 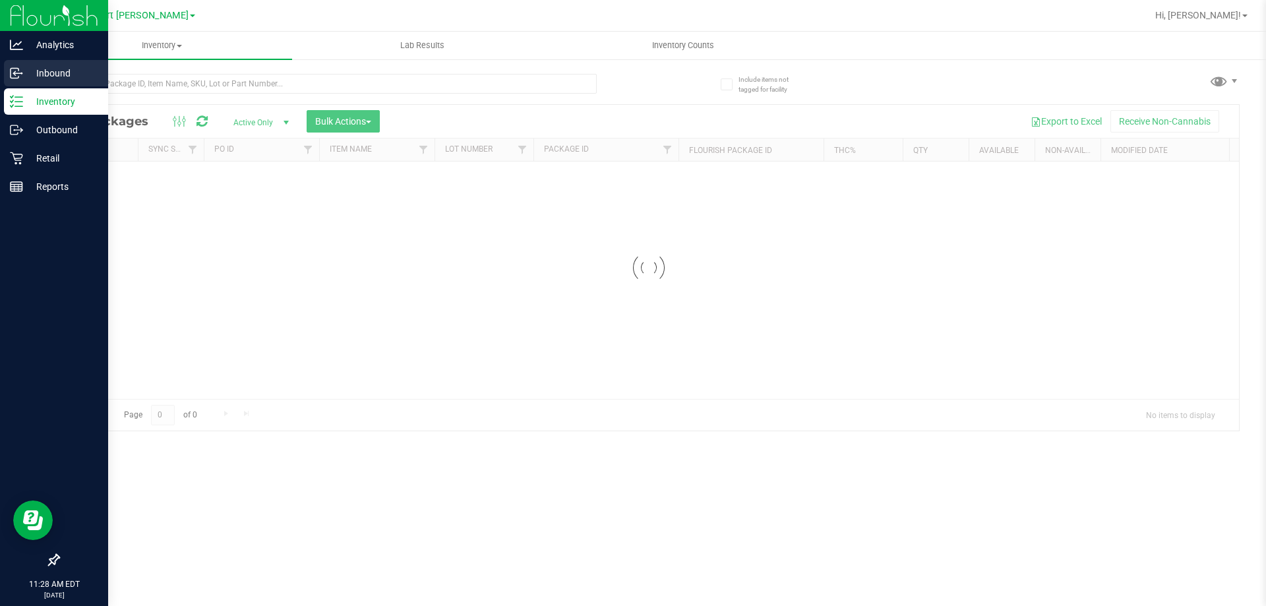 I want to click on p: Analytics, so click(x=63, y=45).